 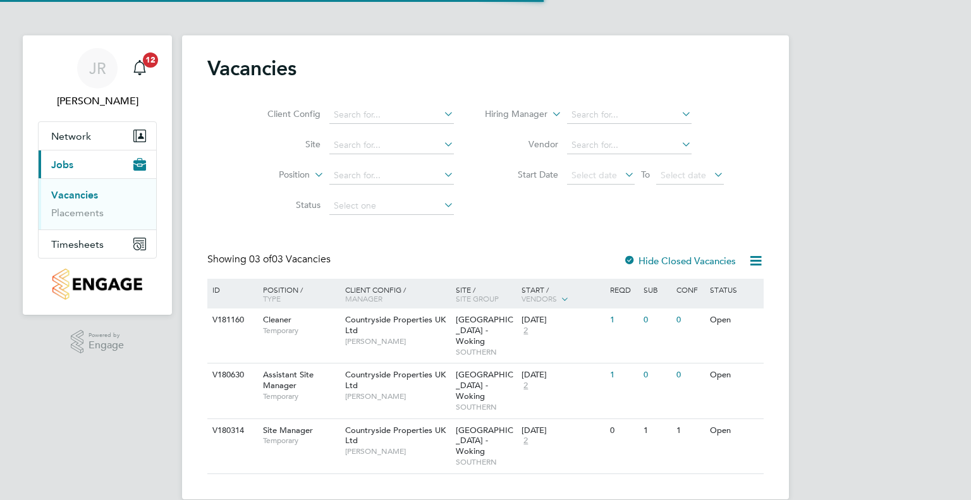 What do you see at coordinates (272, 298) in the screenshot?
I see `span: Type` at bounding box center [272, 298].